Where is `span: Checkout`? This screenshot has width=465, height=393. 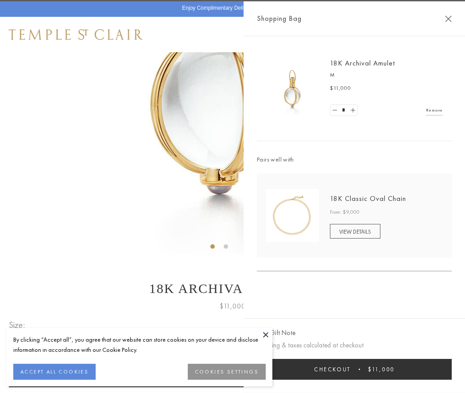
span: Checkout is located at coordinates (332, 369).